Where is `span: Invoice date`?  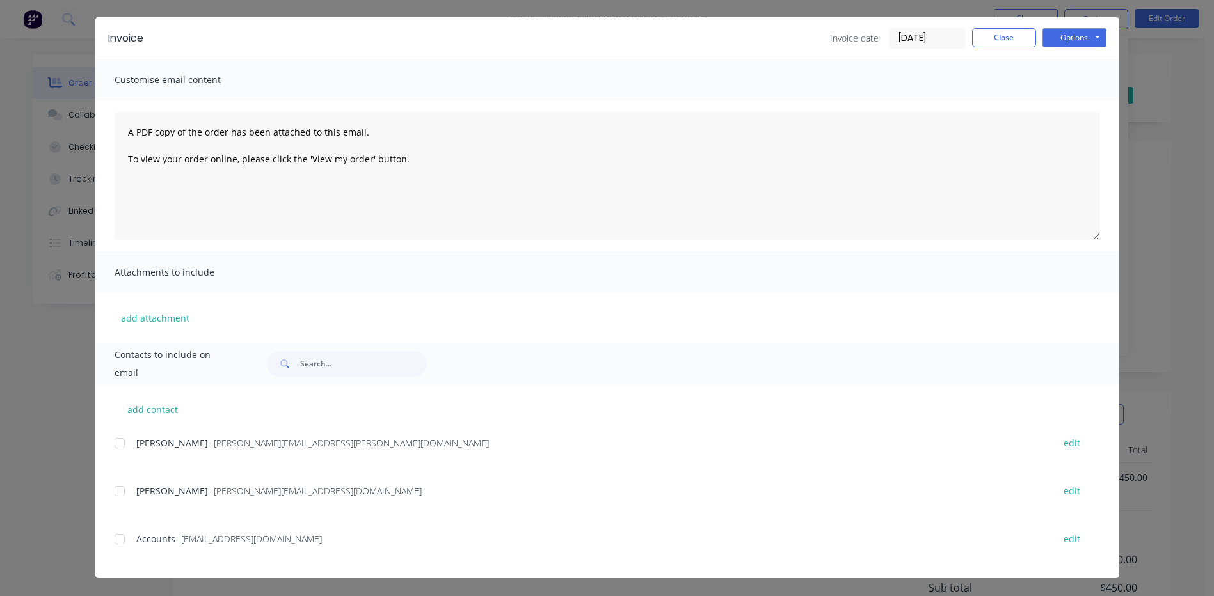 span: Invoice date is located at coordinates (854, 38).